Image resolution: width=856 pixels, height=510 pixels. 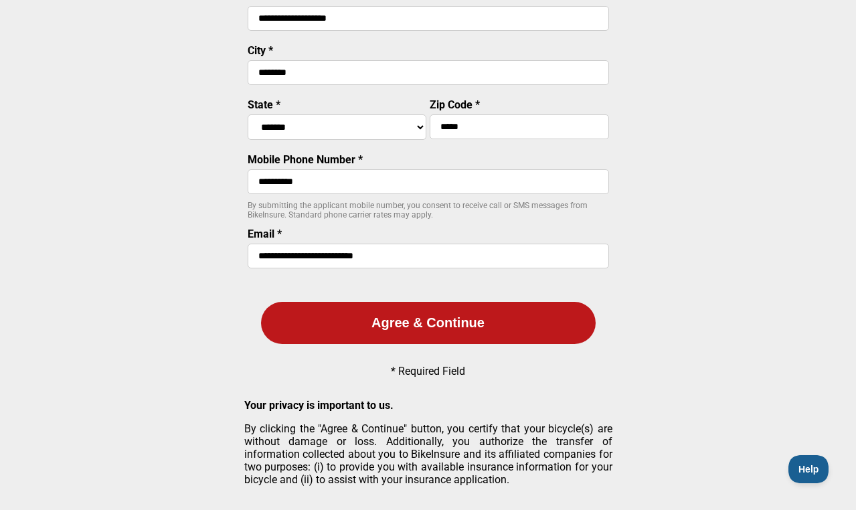 I want to click on label: Email *, so click(x=264, y=233).